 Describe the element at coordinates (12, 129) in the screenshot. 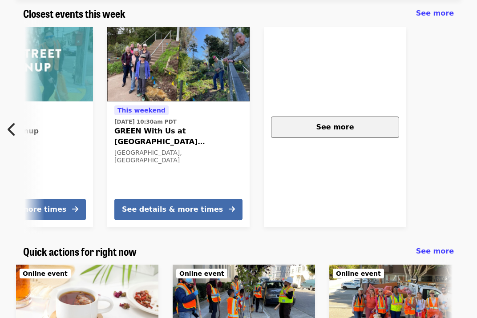

I see `i: chevron-left icon` at that location.